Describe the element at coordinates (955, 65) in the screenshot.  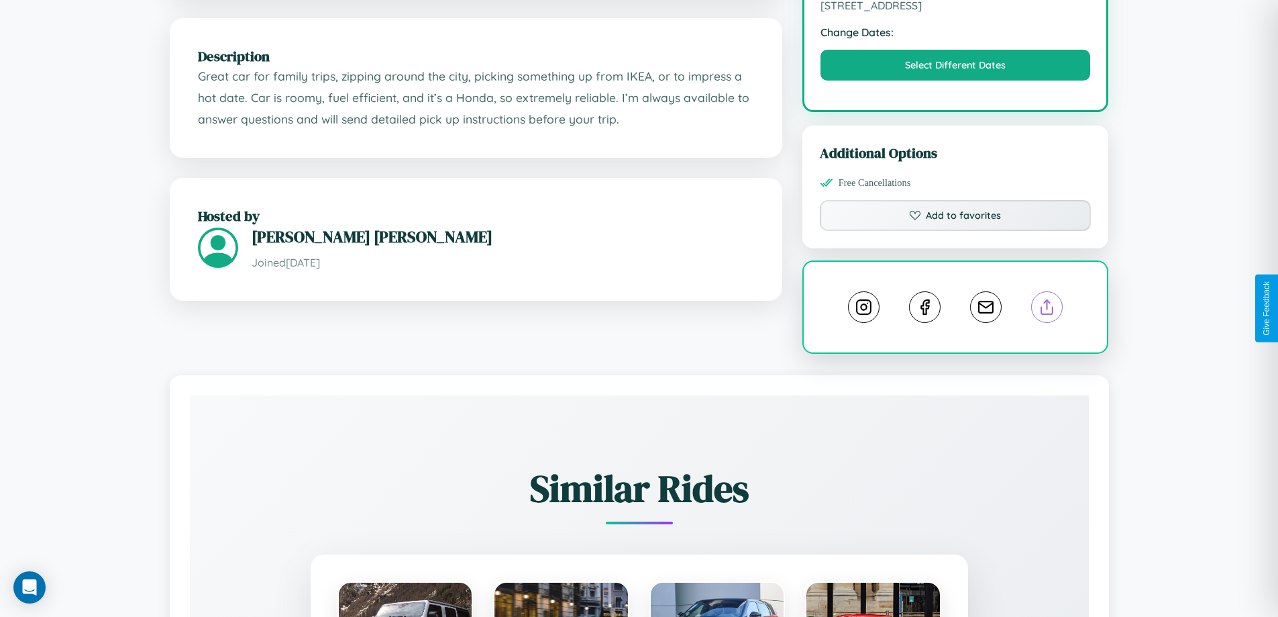
I see `button: Select Different Dates` at that location.